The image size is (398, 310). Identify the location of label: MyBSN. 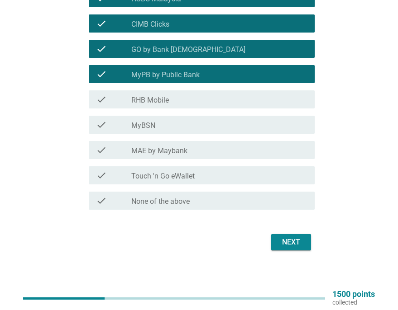
(143, 126).